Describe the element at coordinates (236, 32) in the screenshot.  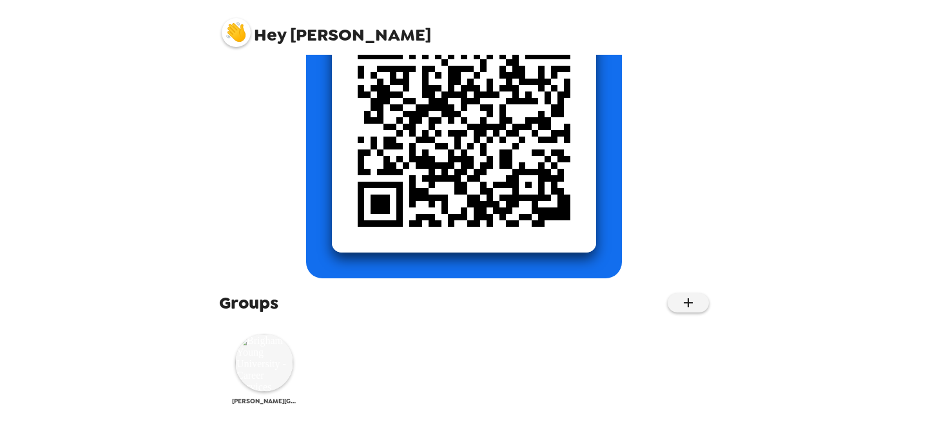
I see `img: profile pic` at that location.